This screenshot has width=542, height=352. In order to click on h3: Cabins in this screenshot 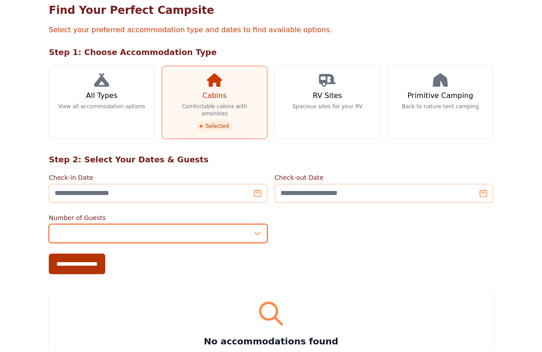, I will do `click(214, 97)`.